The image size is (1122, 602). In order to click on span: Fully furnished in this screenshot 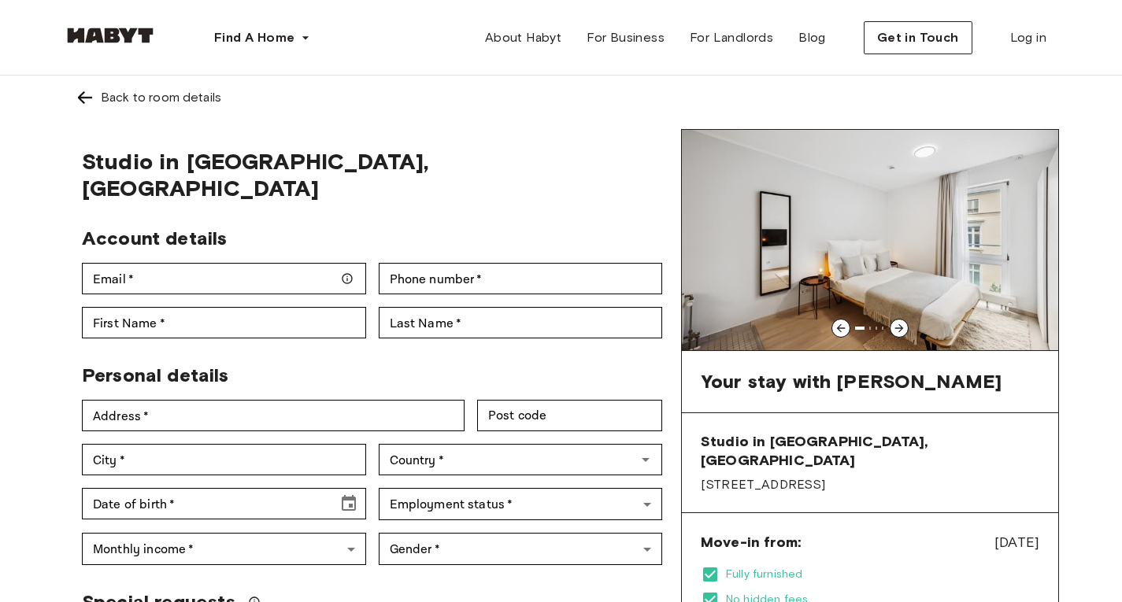, I will do `click(883, 575)`.